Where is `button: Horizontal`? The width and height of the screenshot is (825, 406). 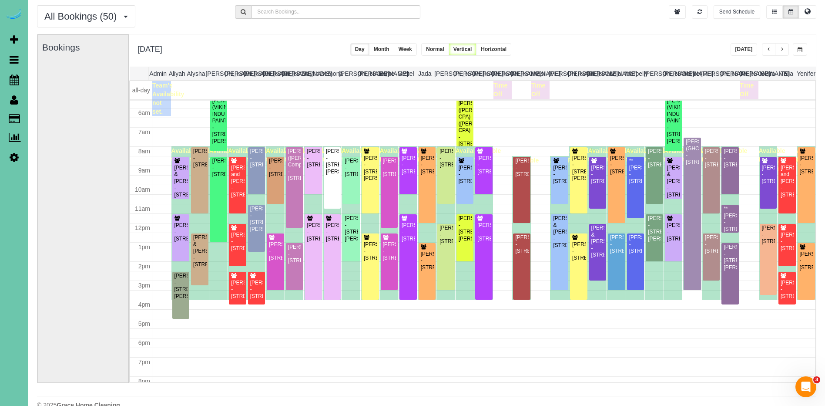 button: Horizontal is located at coordinates (494, 49).